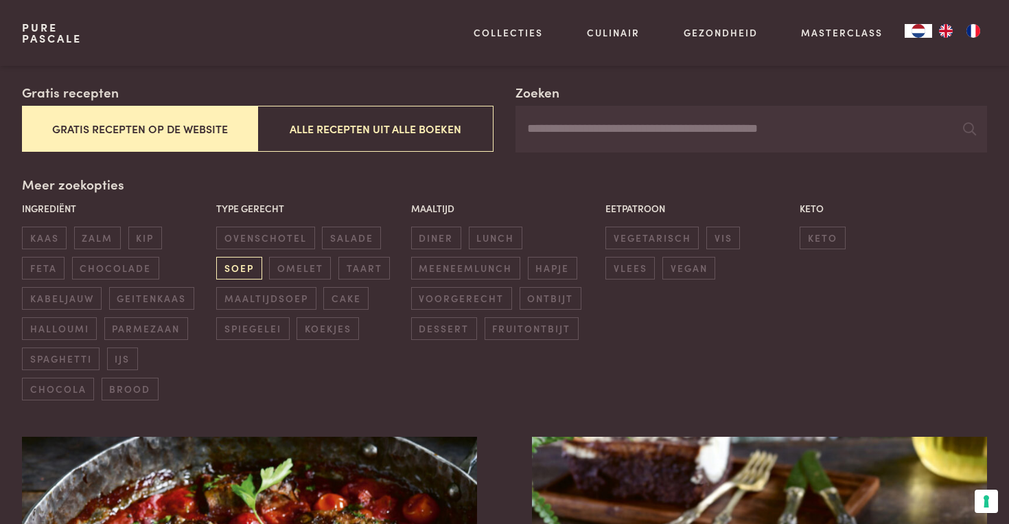 This screenshot has height=524, width=1009. What do you see at coordinates (327, 328) in the screenshot?
I see `span: koekjes` at bounding box center [327, 328].